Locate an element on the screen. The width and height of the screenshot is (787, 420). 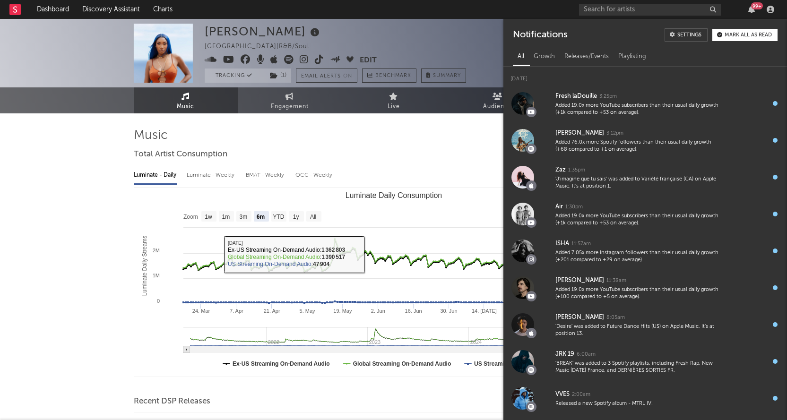
div: Notifications is located at coordinates (540, 35).